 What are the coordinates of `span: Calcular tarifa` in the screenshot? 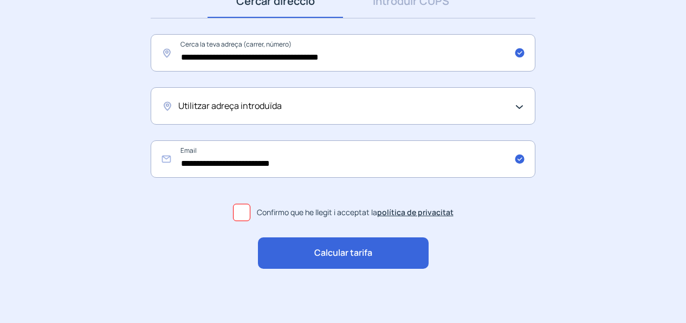 It's located at (343, 253).